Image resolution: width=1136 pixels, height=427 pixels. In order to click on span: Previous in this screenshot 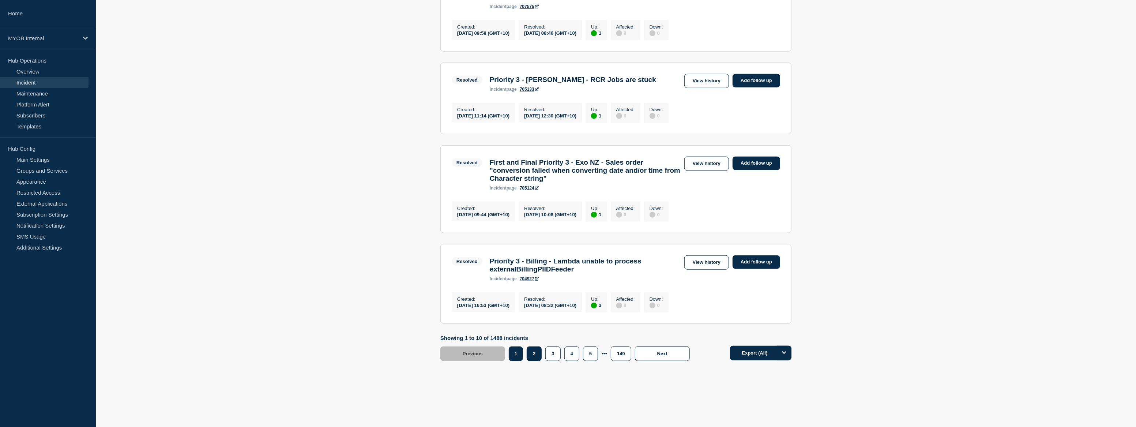, I will do `click(473, 353)`.